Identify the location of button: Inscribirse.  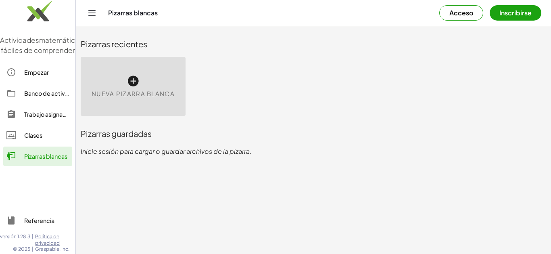
(516, 13).